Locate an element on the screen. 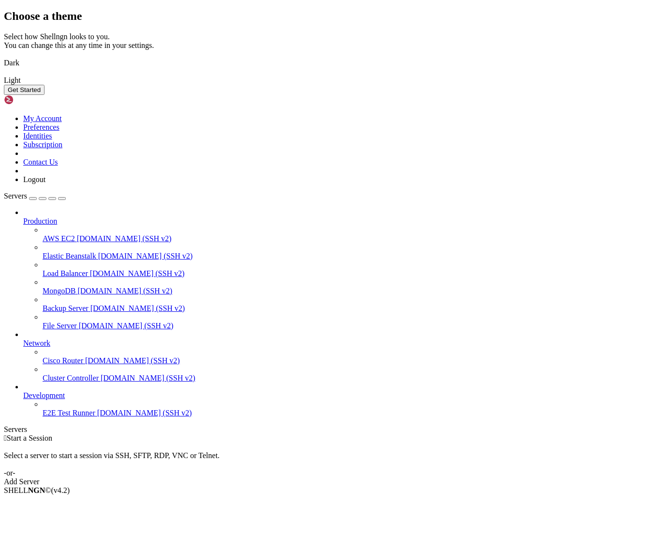 This screenshot has width=659, height=553. span: Cisco Router is located at coordinates (63, 360).